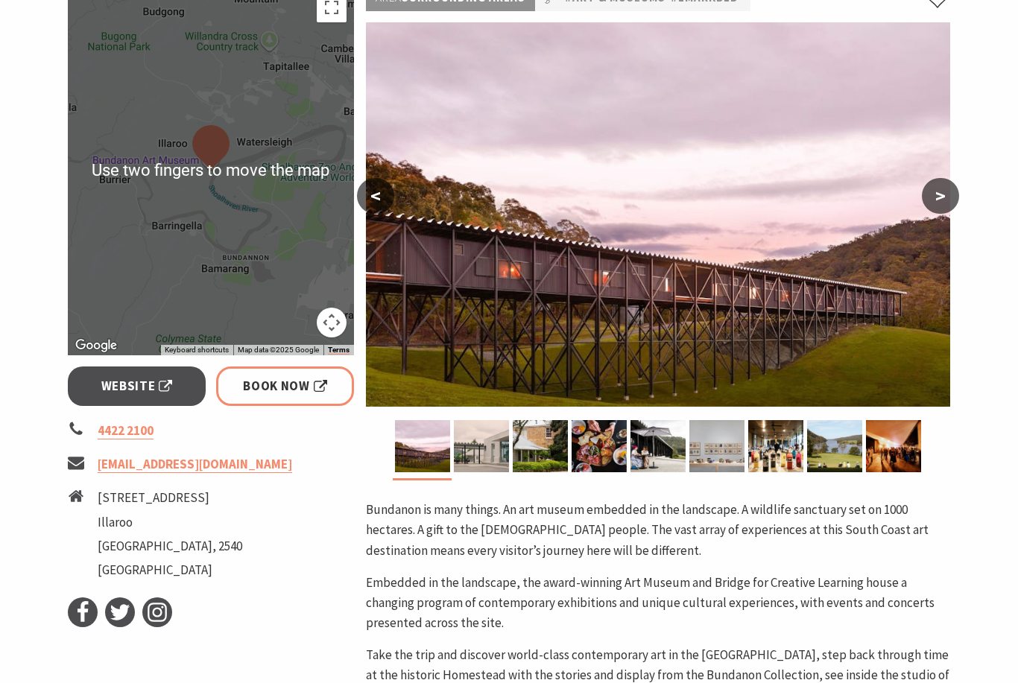 Image resolution: width=1018 pixels, height=683 pixels. I want to click on a: Terms (opens in new tab), so click(338, 351).